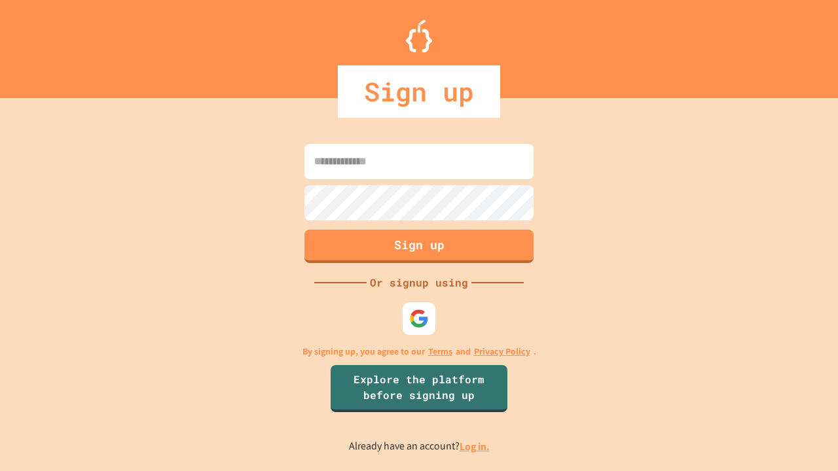 This screenshot has height=471, width=838. What do you see at coordinates (419, 92) in the screenshot?
I see `div: Sign up` at bounding box center [419, 92].